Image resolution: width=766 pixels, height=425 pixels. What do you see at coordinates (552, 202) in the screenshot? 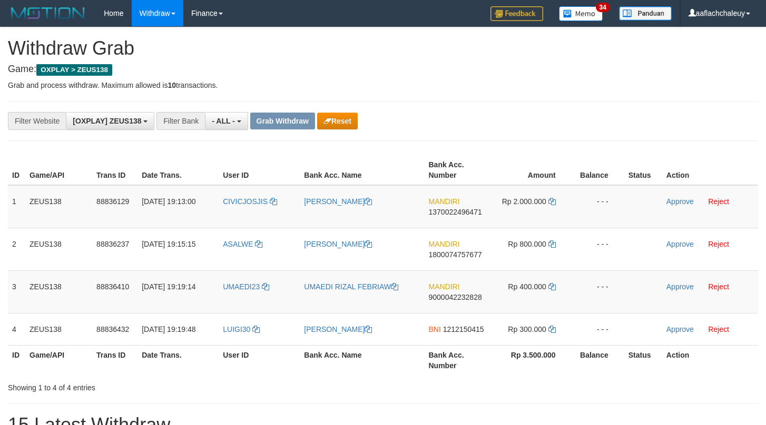
I see `a: Copy 2000000 to clipboard` at bounding box center [552, 202].